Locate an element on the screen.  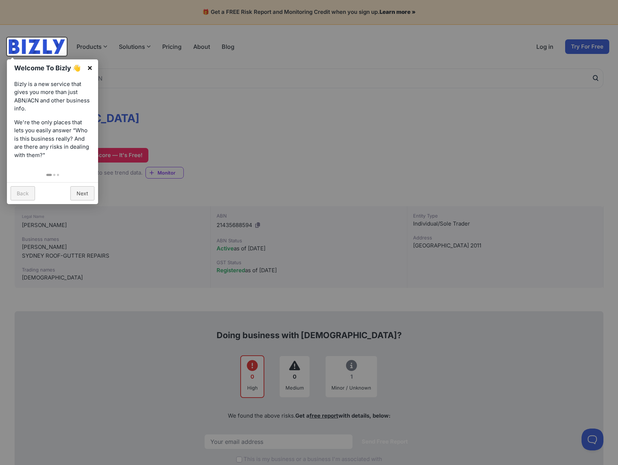
p: Bizly is a new service that gives you more than just ABN/ACN and other business info. is located at coordinates (53, 97).